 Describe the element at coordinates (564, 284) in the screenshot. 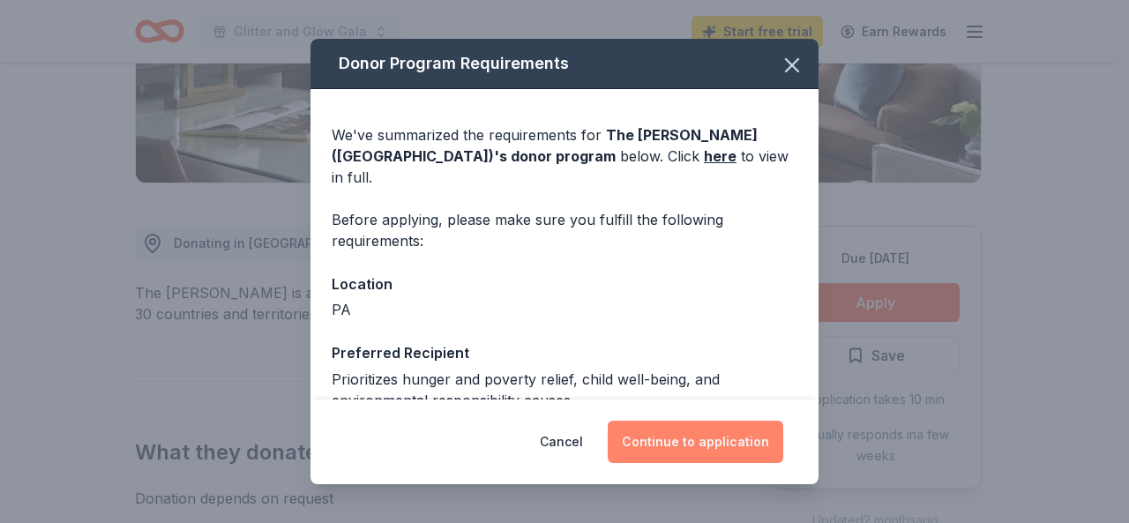

I see `div: Location` at that location.